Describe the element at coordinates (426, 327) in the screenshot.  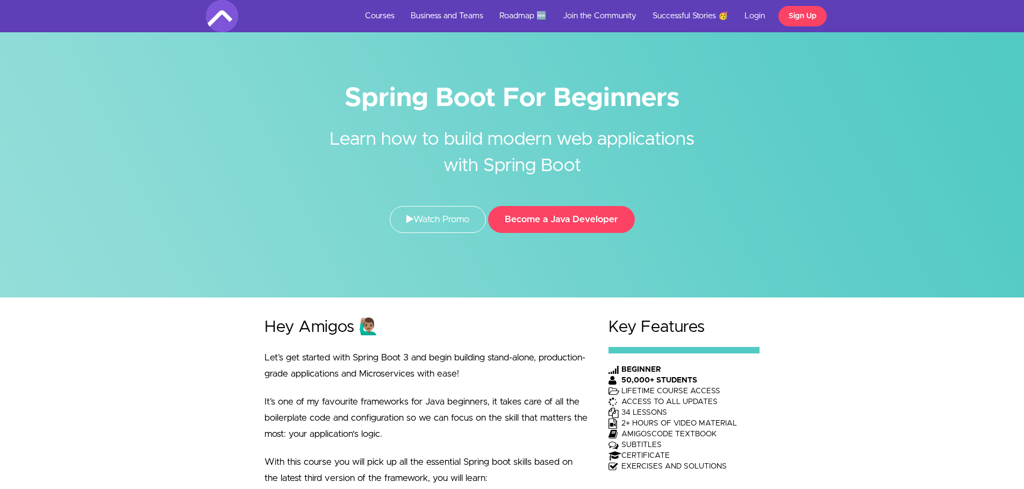
I see `h2: Hey Amigos 🙋🏽‍♂️` at that location.